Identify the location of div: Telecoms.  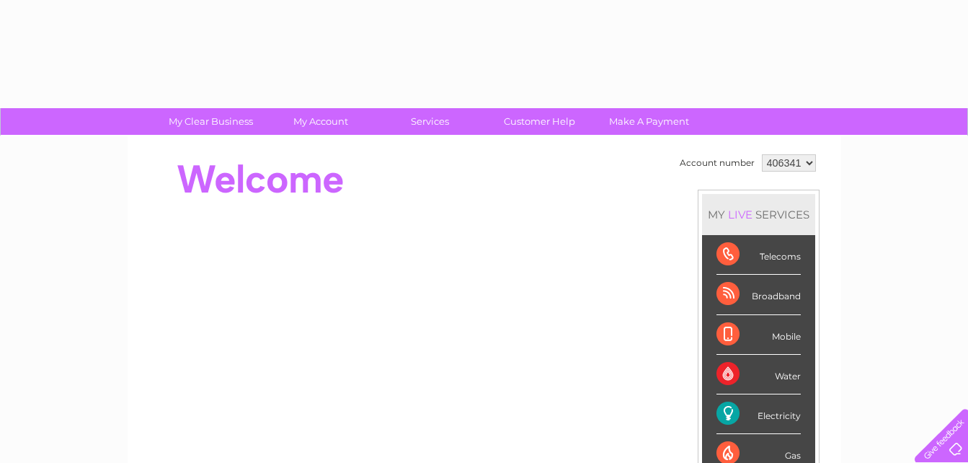
(758, 254).